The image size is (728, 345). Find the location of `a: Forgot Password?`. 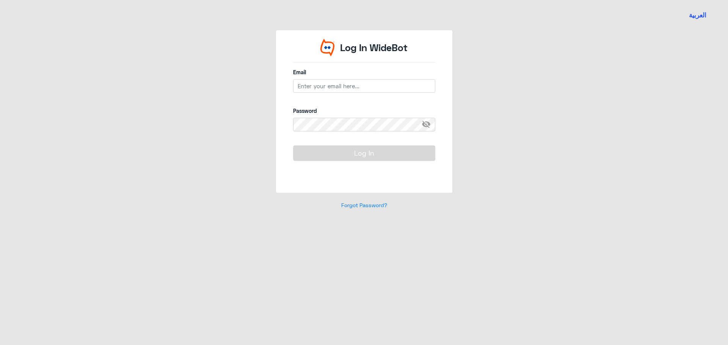

a: Forgot Password? is located at coordinates (364, 205).